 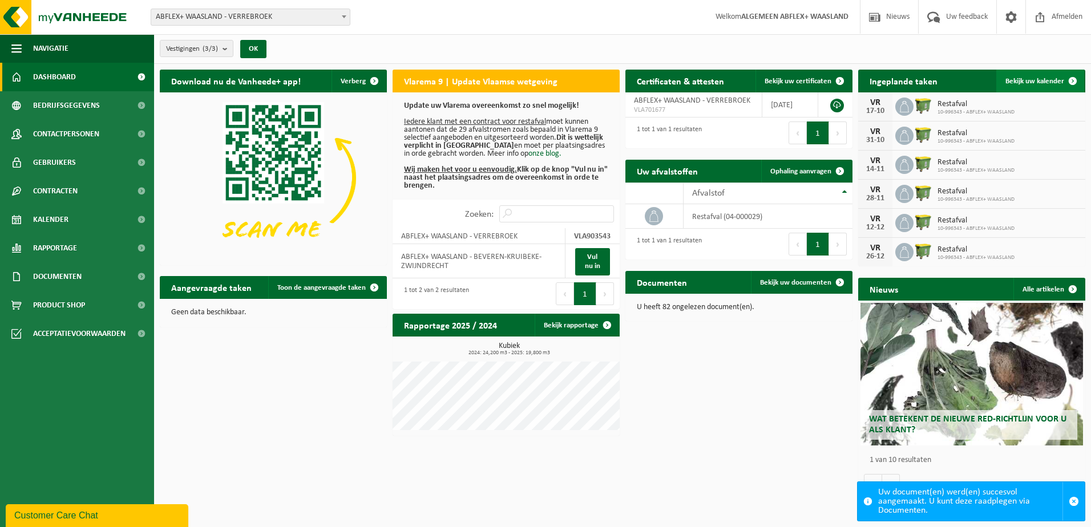 I want to click on span: Bekijk uw kalender, so click(x=1034, y=81).